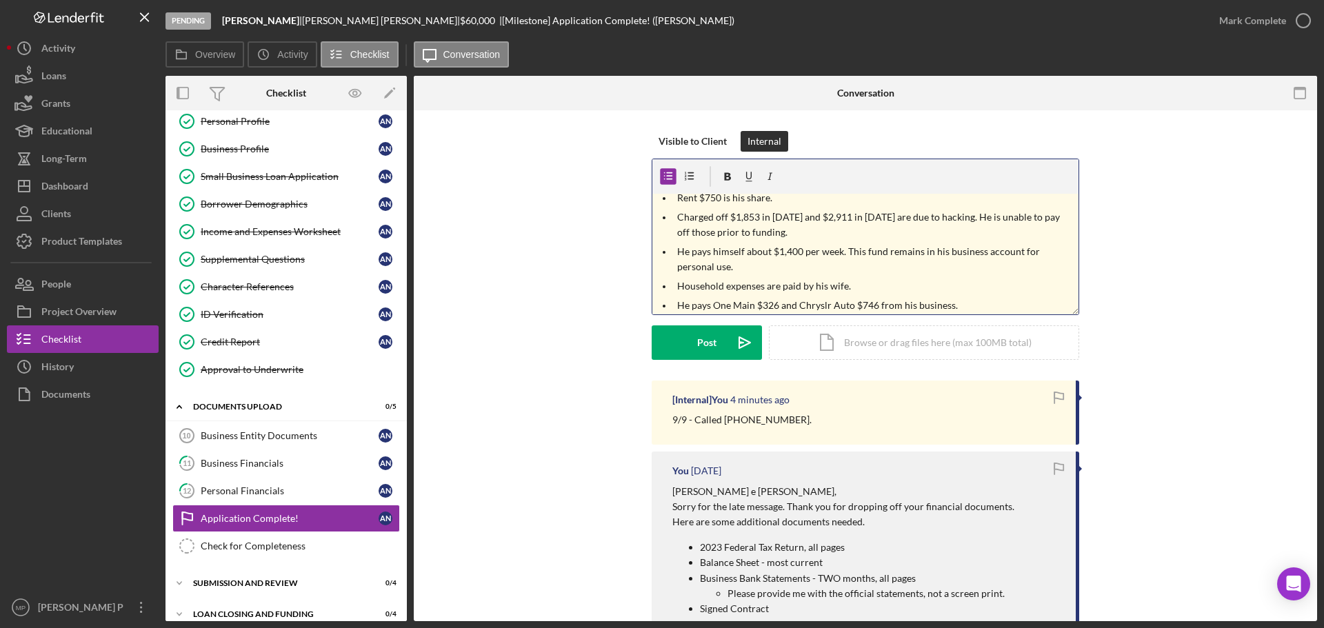  I want to click on tspan: 12, so click(187, 490).